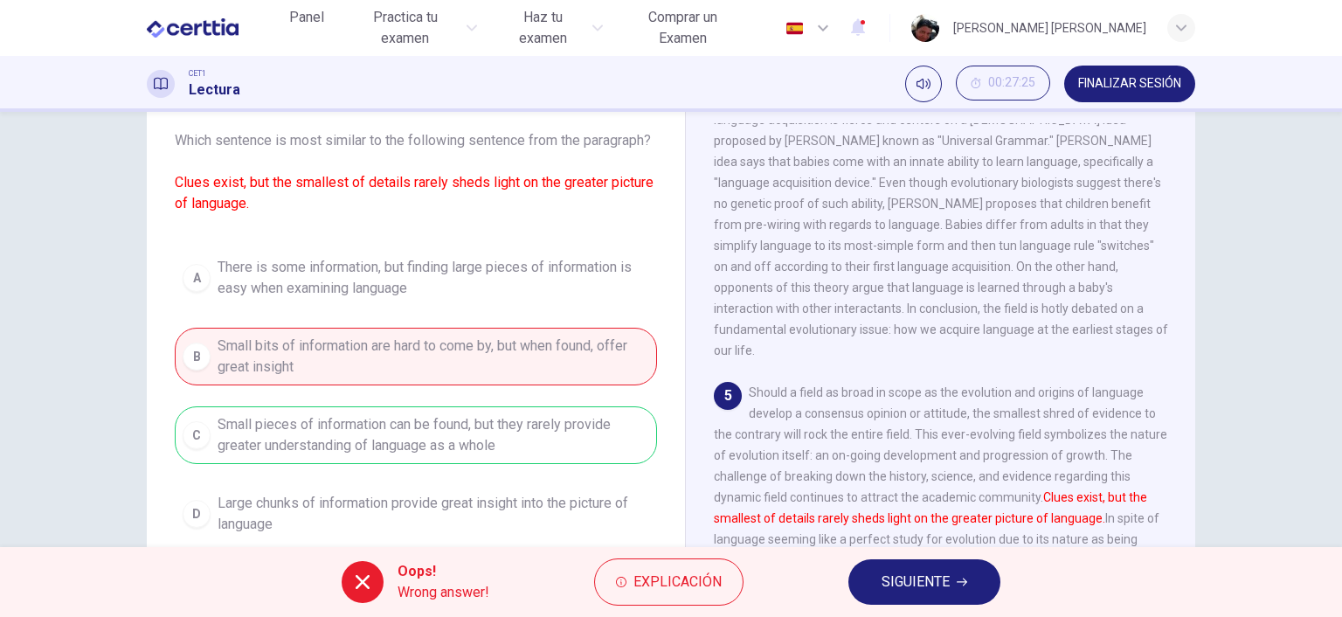 Image resolution: width=1342 pixels, height=617 pixels. What do you see at coordinates (212, 28) in the screenshot?
I see `a: CERTTIA logo` at bounding box center [212, 28].